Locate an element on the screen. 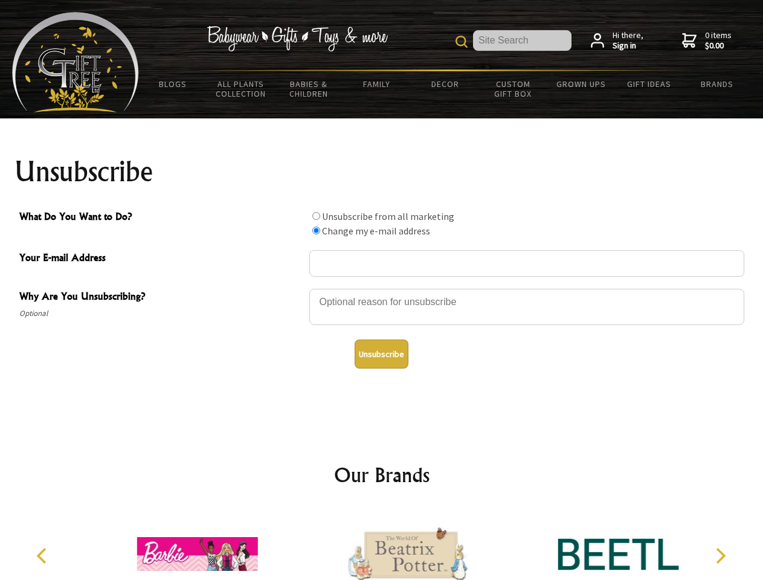  button: Next is located at coordinates (720, 556).